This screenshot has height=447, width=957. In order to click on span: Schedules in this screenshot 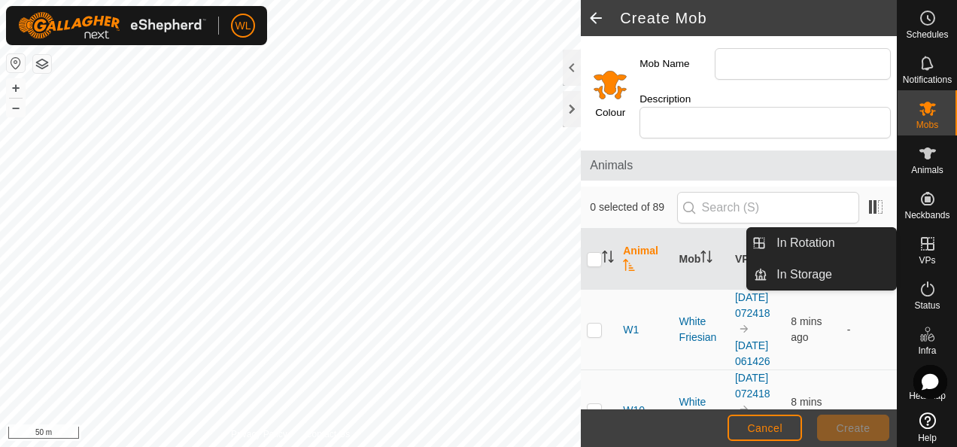, I will do `click(927, 35)`.